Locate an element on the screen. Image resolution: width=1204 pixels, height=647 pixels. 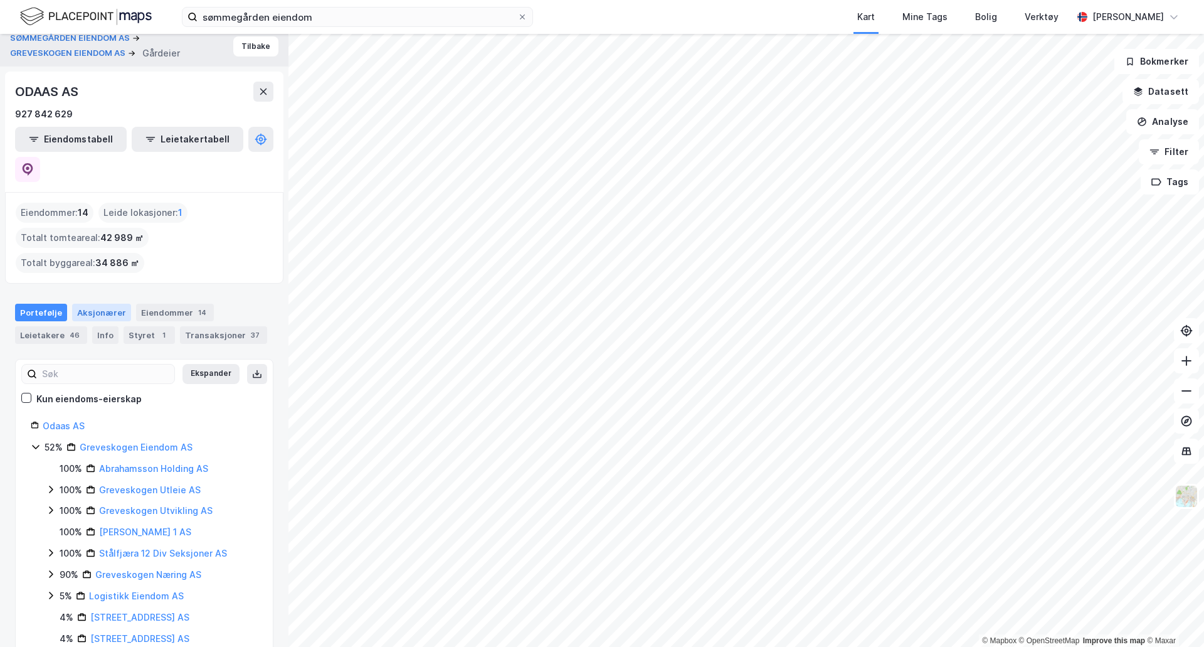
a: Greveskogen Eiendom AS is located at coordinates (136, 447).